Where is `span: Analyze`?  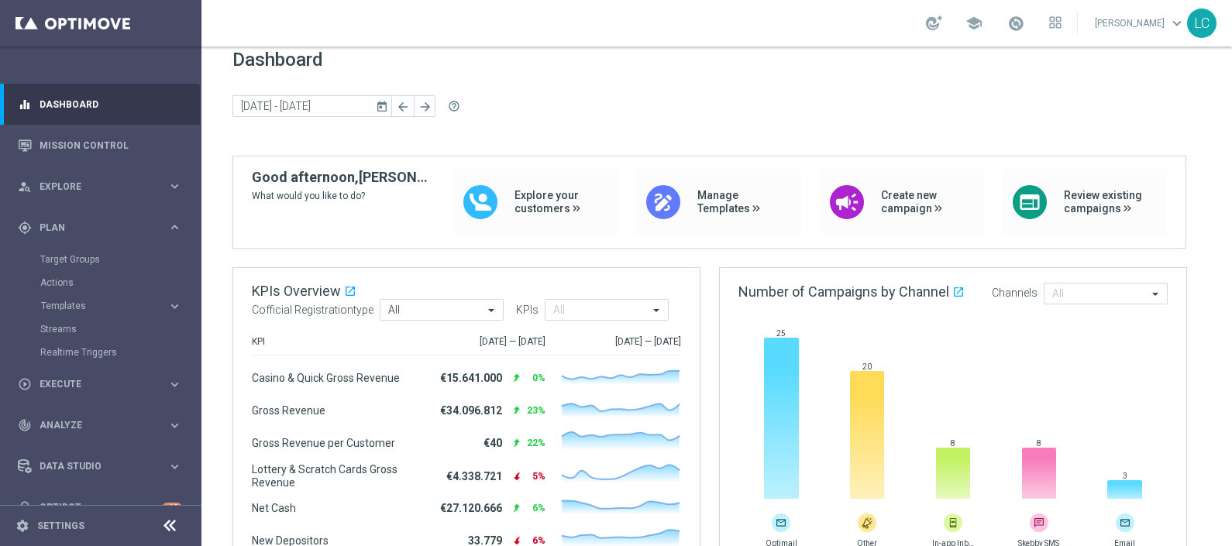 span: Analyze is located at coordinates (103, 425).